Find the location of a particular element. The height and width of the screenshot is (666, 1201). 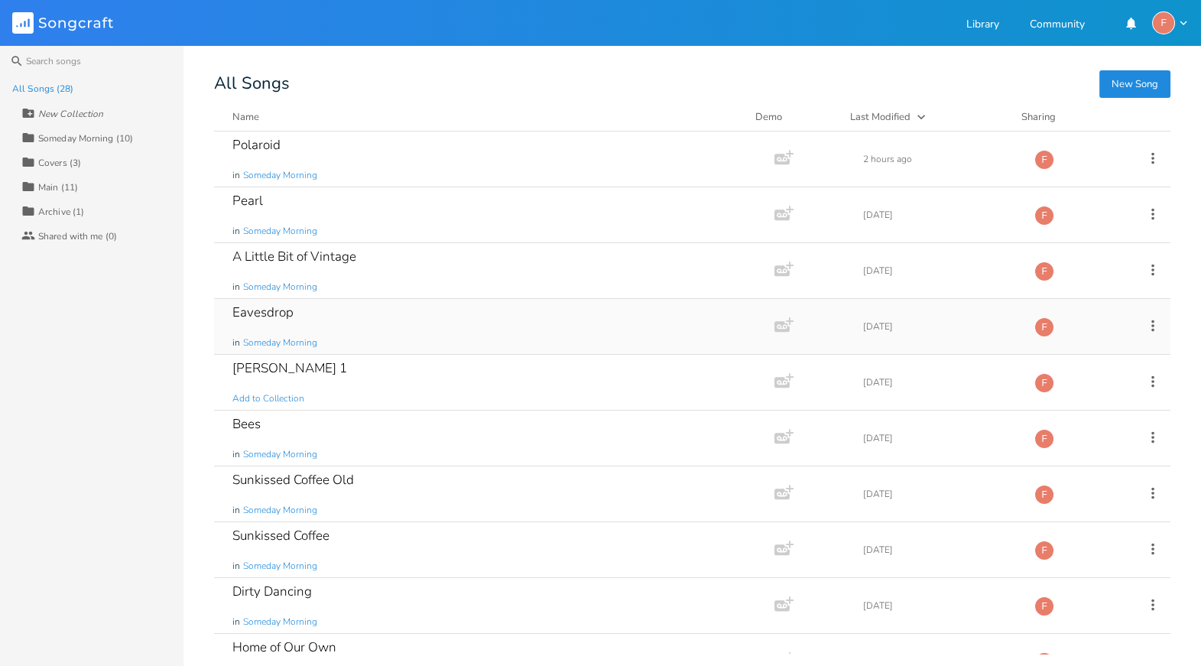

div: Name is located at coordinates (245, 117).